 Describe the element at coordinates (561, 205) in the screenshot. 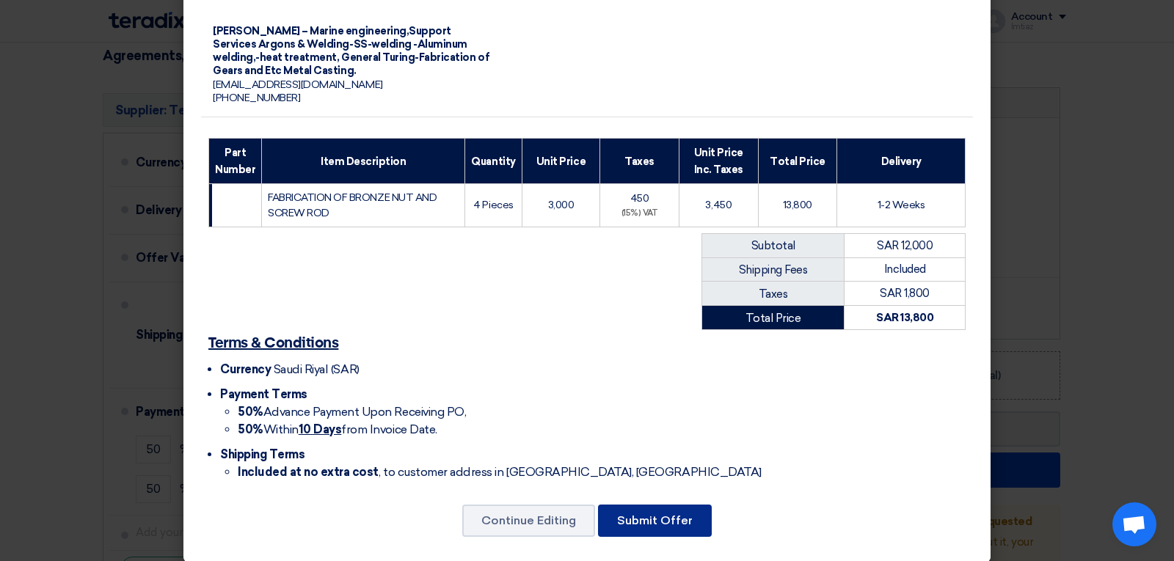

I see `font: 3,000` at that location.